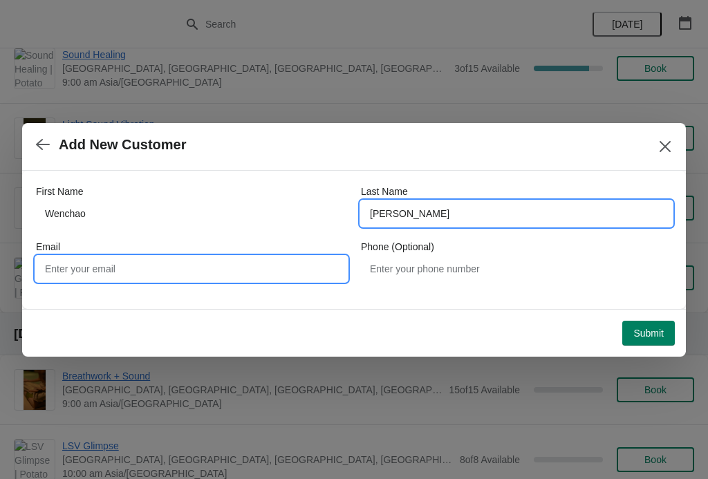 This screenshot has height=479, width=708. What do you see at coordinates (192, 269) in the screenshot?
I see `input: Enter your email` at bounding box center [192, 269].